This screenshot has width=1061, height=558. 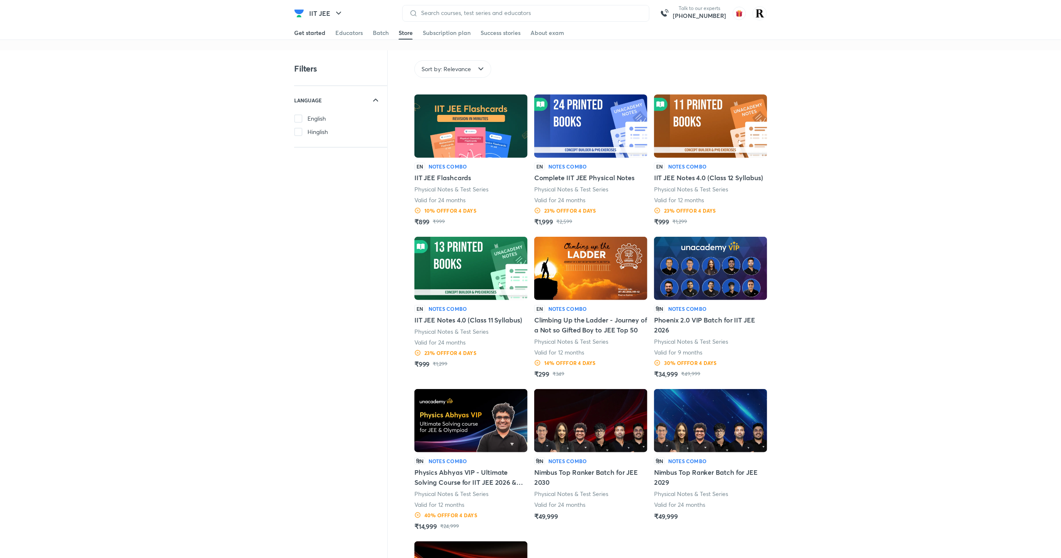 What do you see at coordinates (349, 33) in the screenshot?
I see `a: Educators` at bounding box center [349, 33].